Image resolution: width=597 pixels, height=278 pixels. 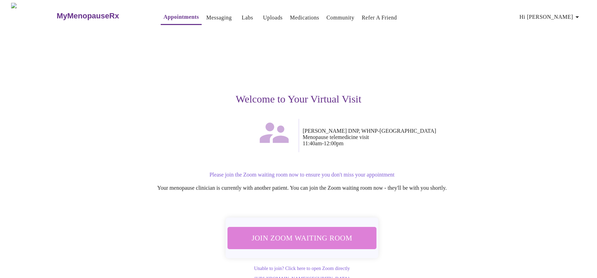 I want to click on button: Community, so click(x=340, y=18).